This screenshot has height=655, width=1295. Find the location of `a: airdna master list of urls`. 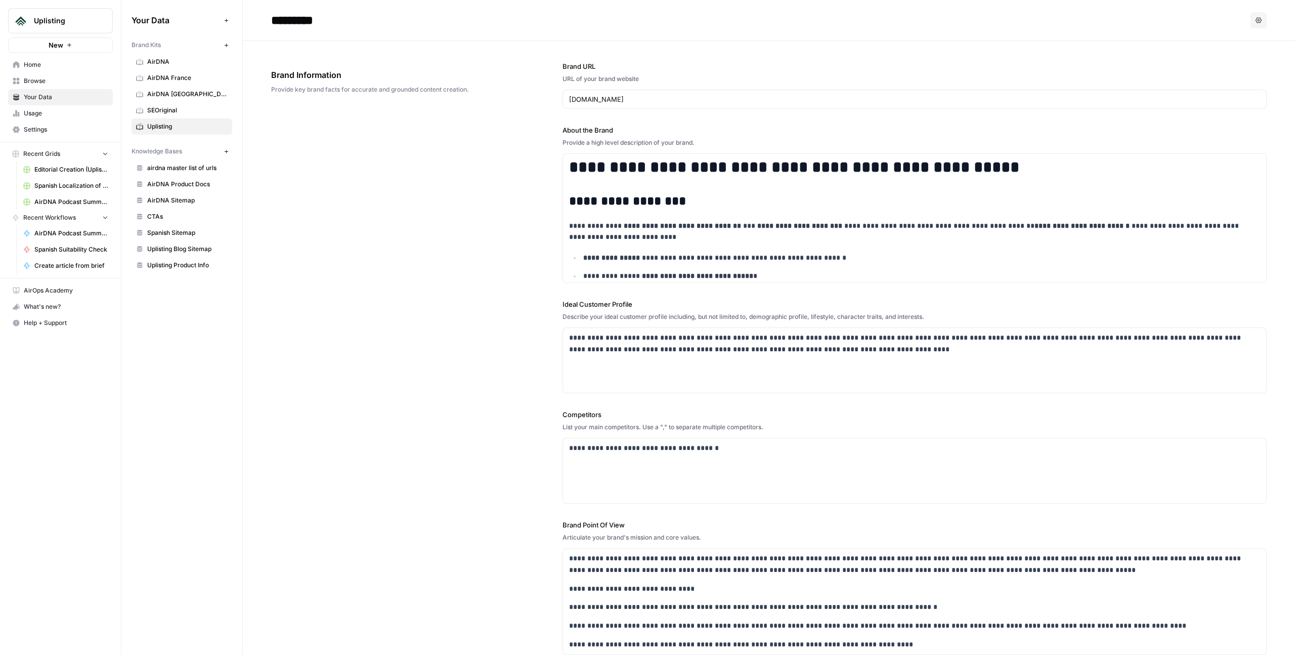

a: airdna master list of urls is located at coordinates (182, 168).